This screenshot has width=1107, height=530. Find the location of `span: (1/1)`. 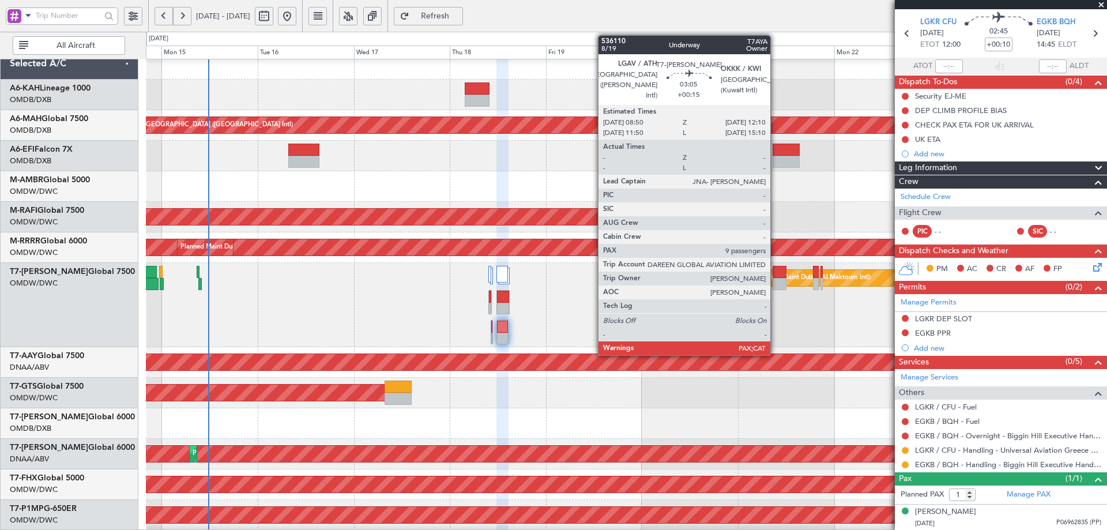

span: (1/1) is located at coordinates (1074, 478).